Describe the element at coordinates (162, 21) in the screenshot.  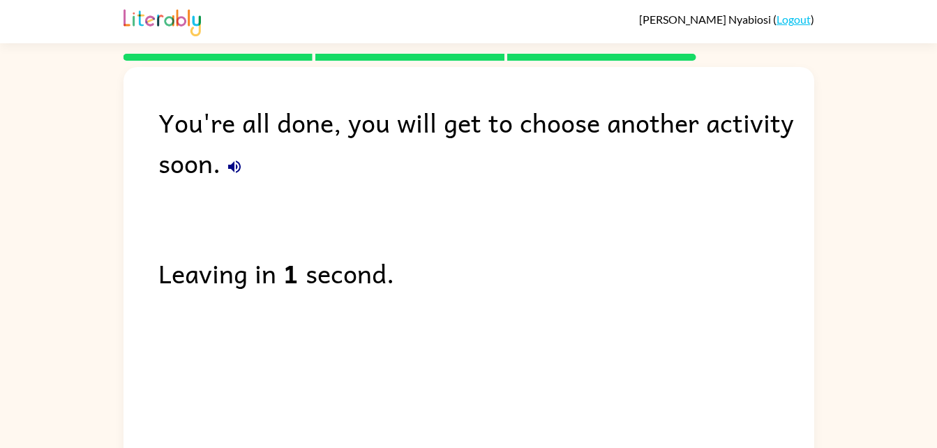
I see `img: Literably` at that location.